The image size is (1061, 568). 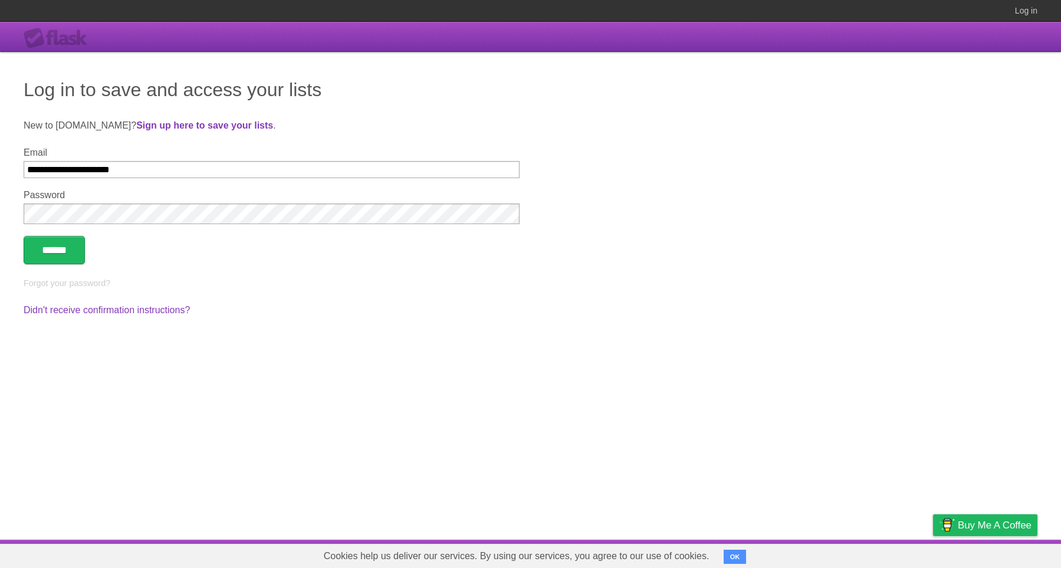 What do you see at coordinates (985, 525) in the screenshot?
I see `a: Buy me a coffee` at bounding box center [985, 525].